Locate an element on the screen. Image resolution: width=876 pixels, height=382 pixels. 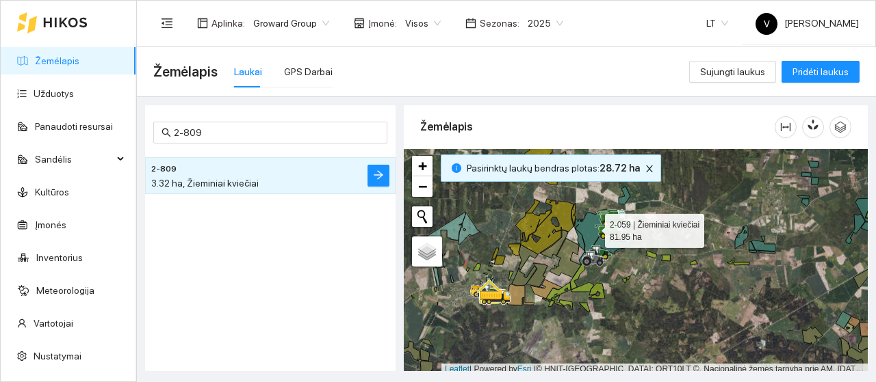
span: Įmonė : is located at coordinates (382, 23).